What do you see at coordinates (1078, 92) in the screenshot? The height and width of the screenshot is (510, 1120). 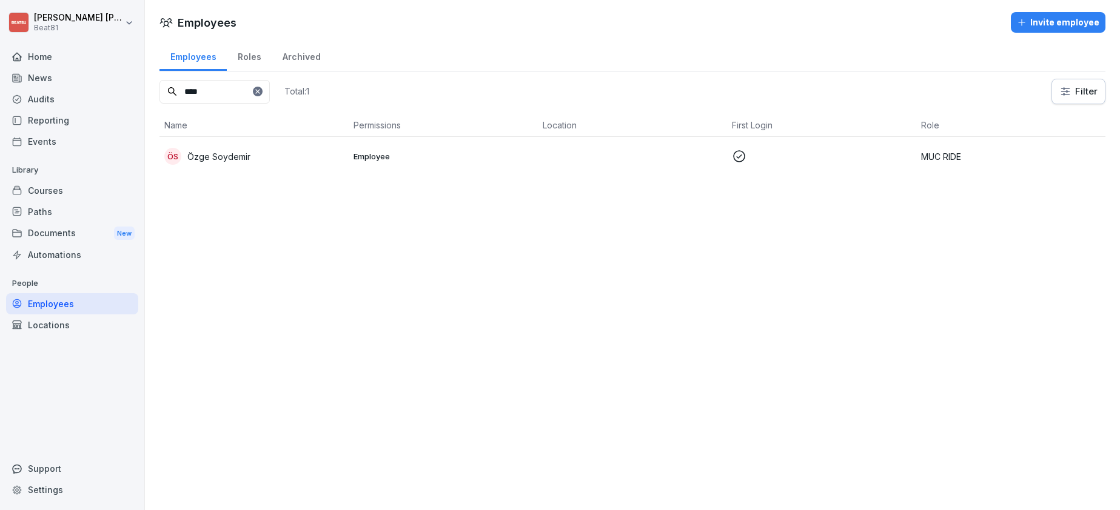 I see `button: Filter` at bounding box center [1078, 92].